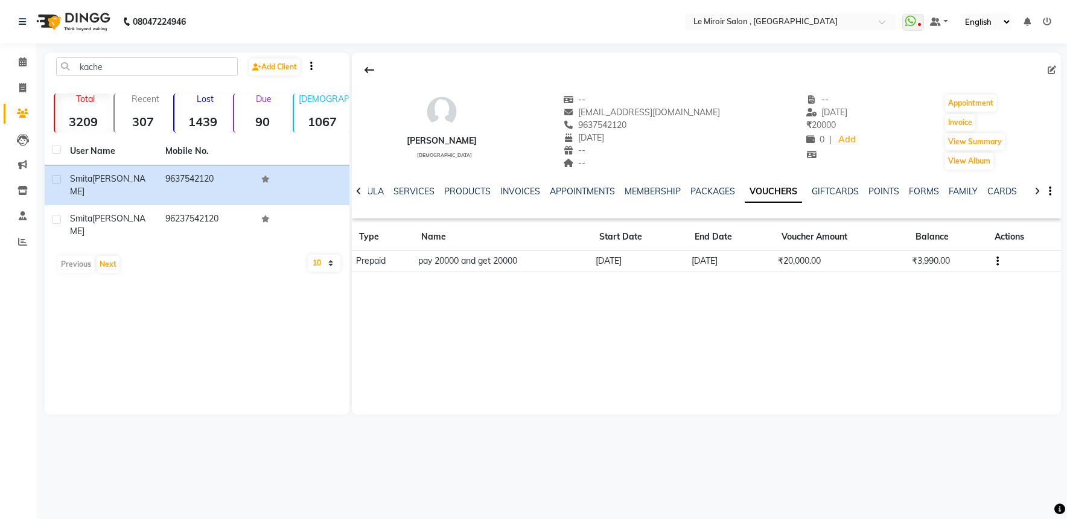 The height and width of the screenshot is (519, 1067). I want to click on th: Type, so click(382, 237).